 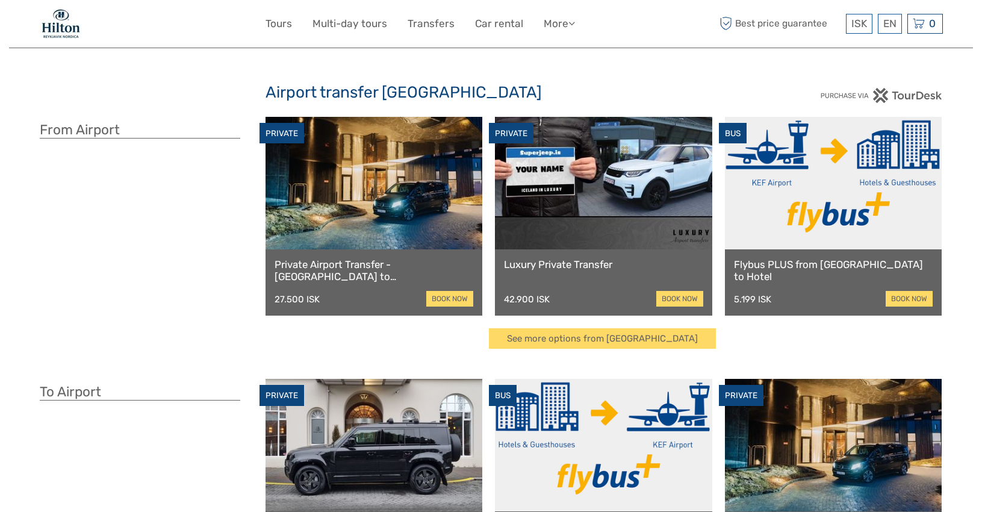 What do you see at coordinates (881, 95) in the screenshot?
I see `img: PurchaseViaTourDesk.png` at bounding box center [881, 95].